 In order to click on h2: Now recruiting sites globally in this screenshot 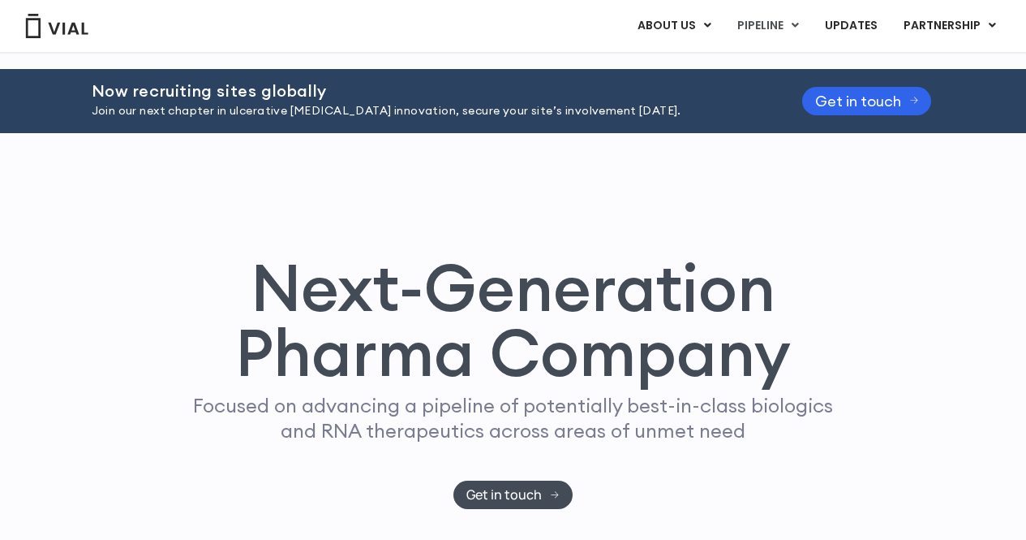, I will do `click(427, 91)`.